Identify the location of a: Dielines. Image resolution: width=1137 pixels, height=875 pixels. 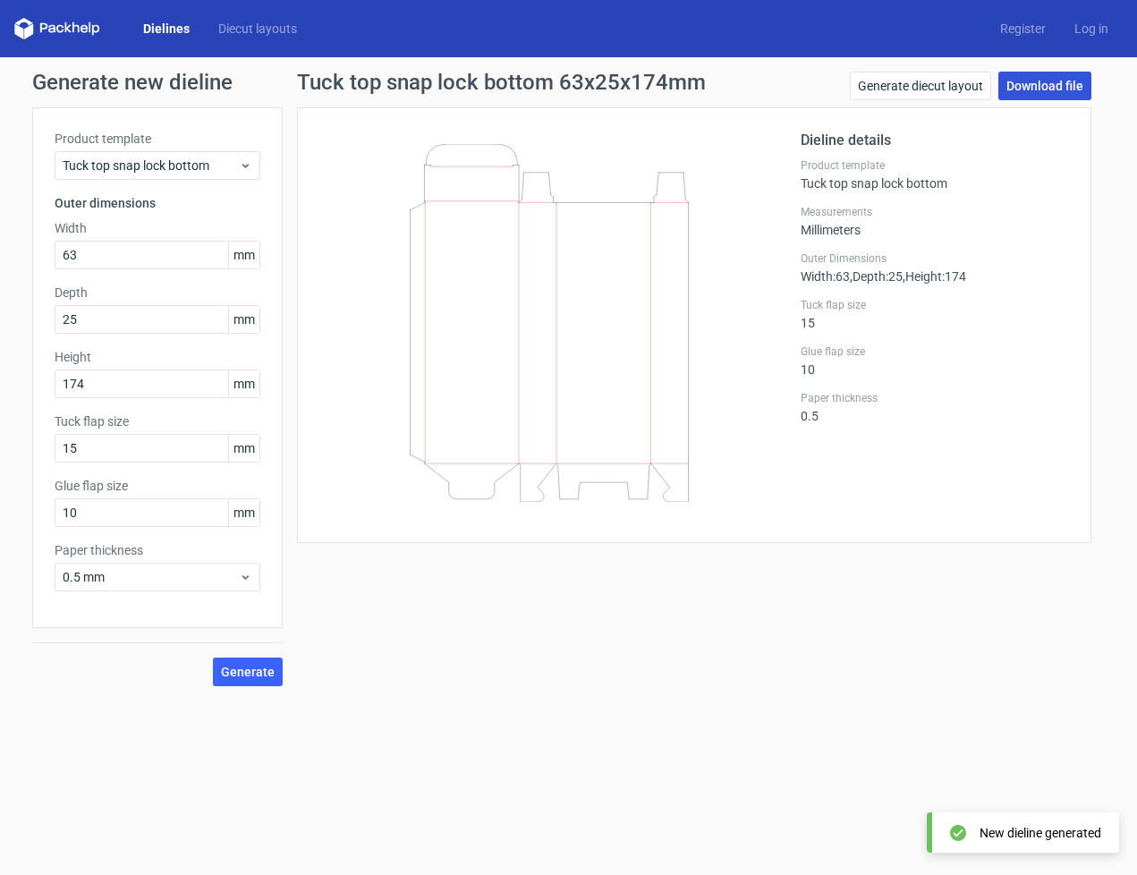
(166, 29).